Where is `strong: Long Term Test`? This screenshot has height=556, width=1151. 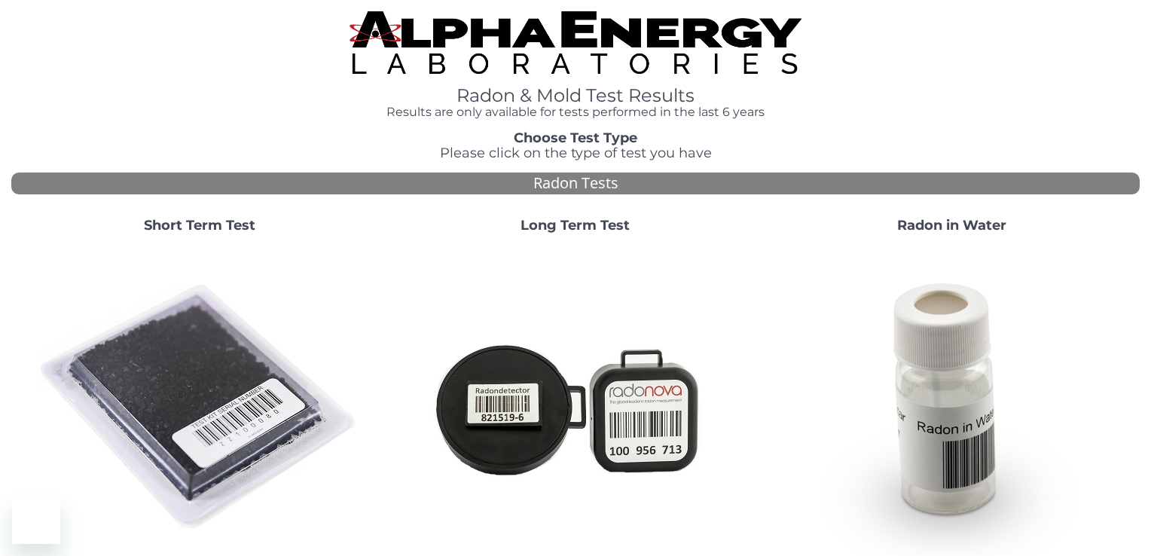
strong: Long Term Test is located at coordinates (575, 225).